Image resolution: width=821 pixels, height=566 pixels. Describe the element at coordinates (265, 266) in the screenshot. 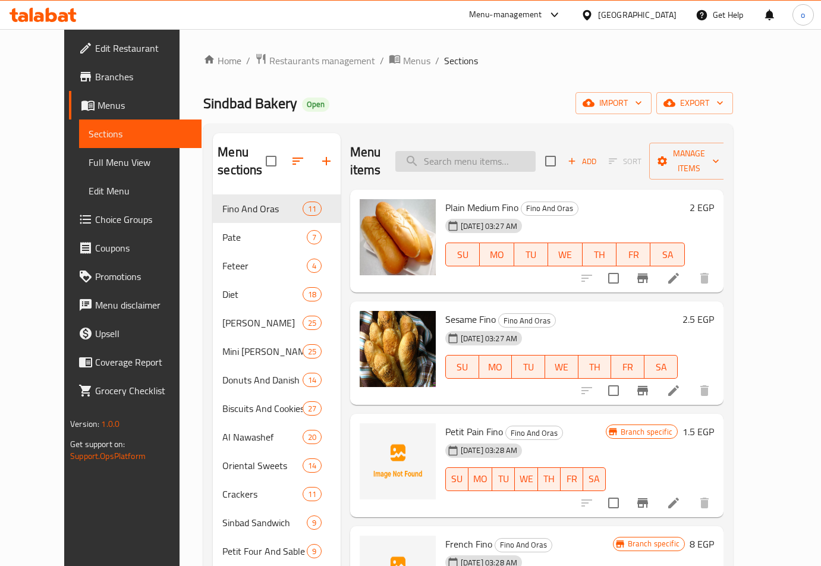

I see `span: Feteer` at that location.